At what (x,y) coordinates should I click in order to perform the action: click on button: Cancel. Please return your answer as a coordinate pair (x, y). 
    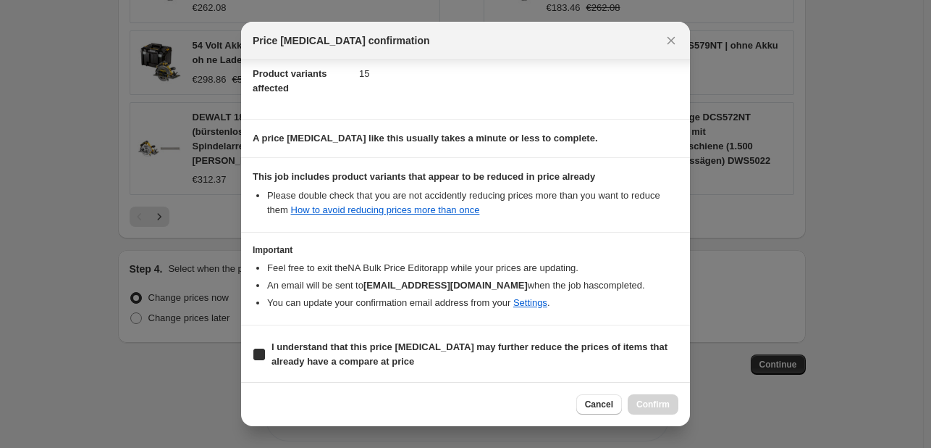
    Looking at the image, I should click on (599, 404).